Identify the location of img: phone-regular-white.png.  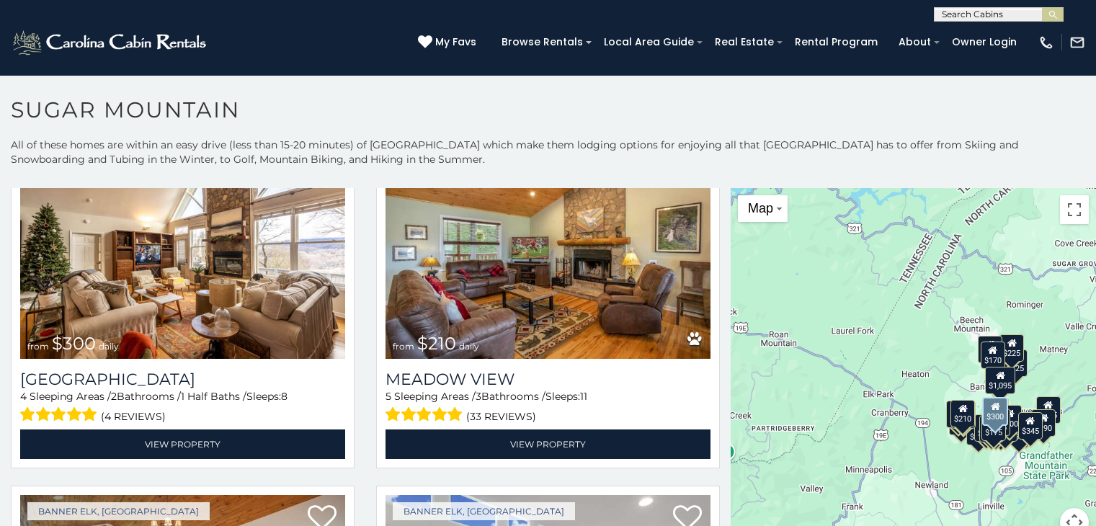
(1046, 43).